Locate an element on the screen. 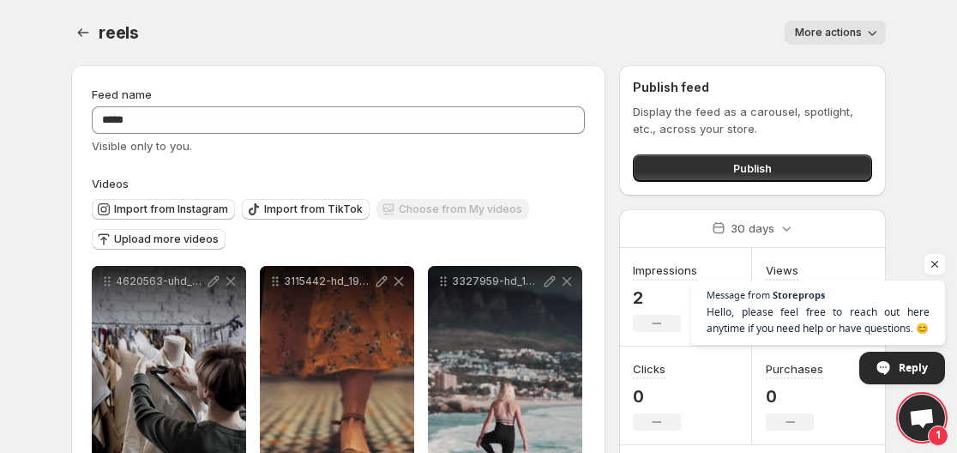 The height and width of the screenshot is (453, 957). span: Publish is located at coordinates (752, 168).